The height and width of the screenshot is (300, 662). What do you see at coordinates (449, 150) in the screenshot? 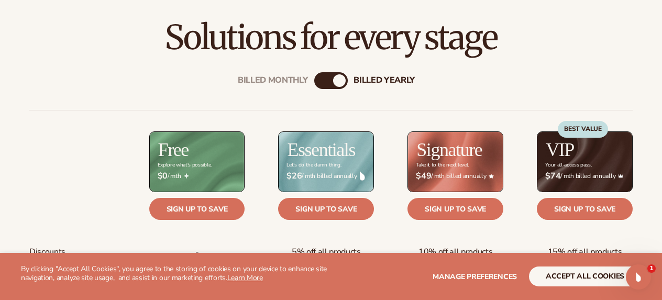
I see `h2: Signature` at bounding box center [449, 150].